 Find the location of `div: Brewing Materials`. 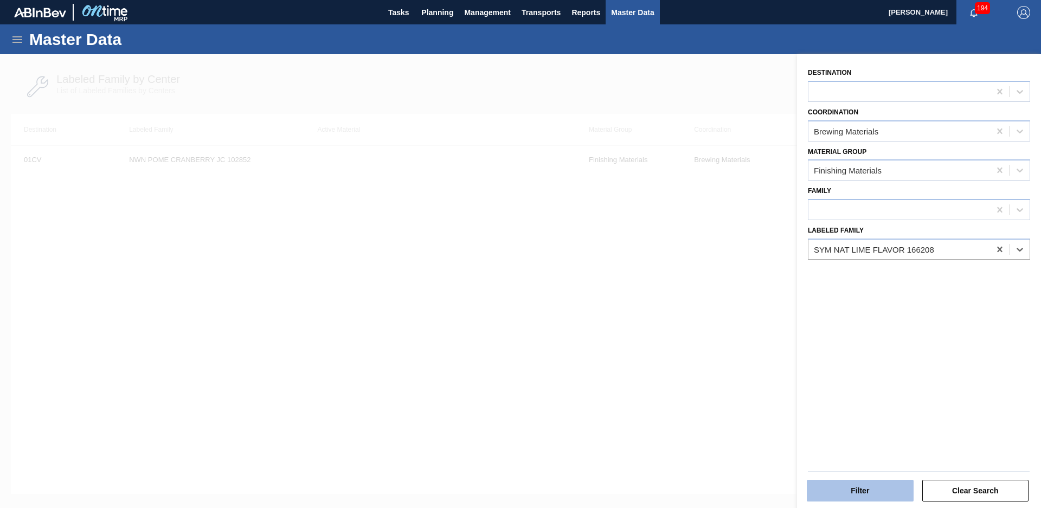

div: Brewing Materials is located at coordinates (846, 131).